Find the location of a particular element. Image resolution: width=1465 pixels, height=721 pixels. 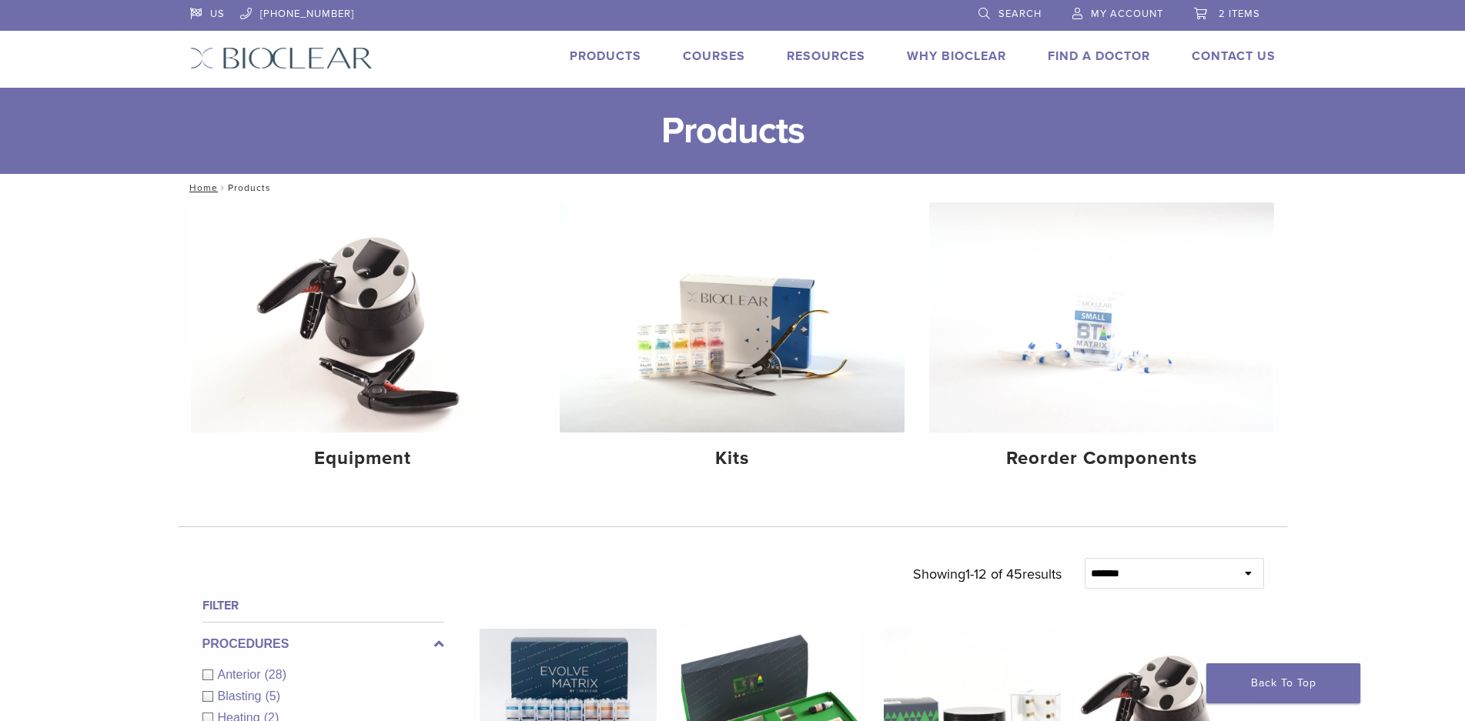

img: Kits is located at coordinates (732, 317).